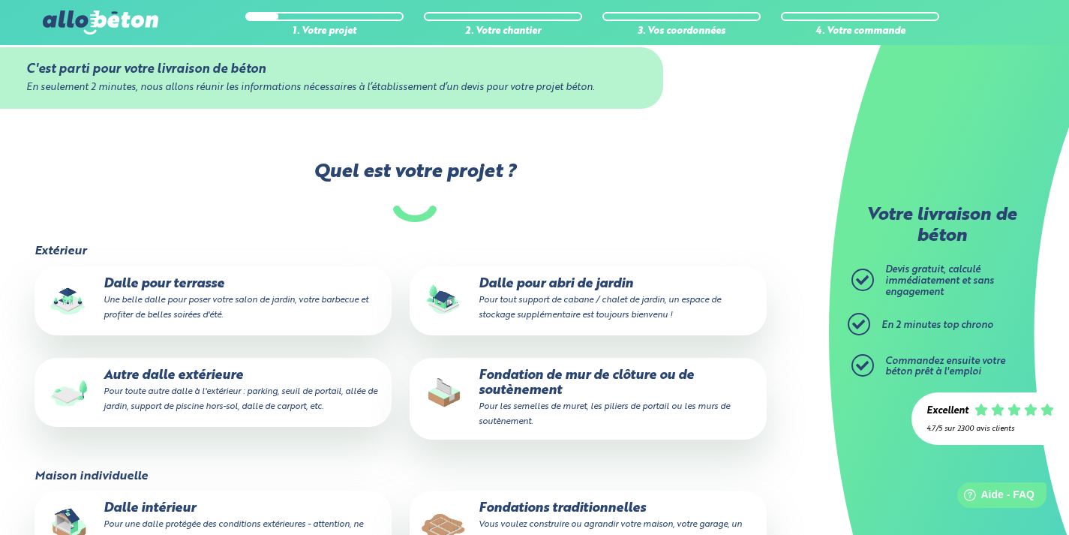 The height and width of the screenshot is (535, 1069). I want to click on img: final_use.values.closing_wall_fundation, so click(444, 392).